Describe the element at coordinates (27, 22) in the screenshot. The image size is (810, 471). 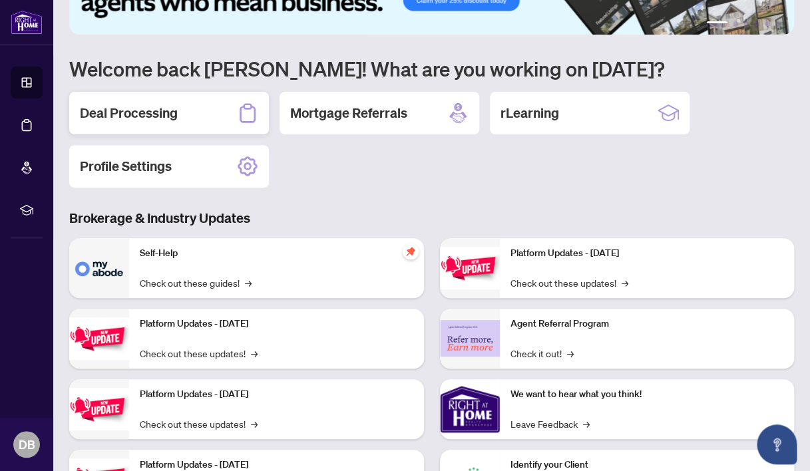
I see `img: logo` at that location.